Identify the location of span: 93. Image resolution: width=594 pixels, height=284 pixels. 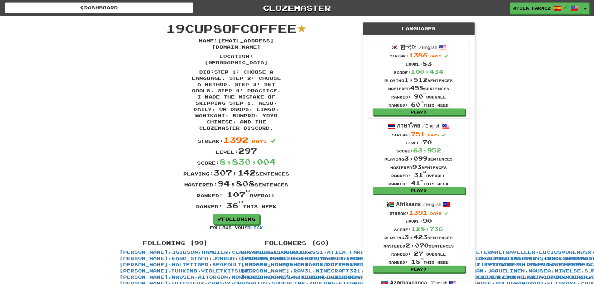
(417, 167).